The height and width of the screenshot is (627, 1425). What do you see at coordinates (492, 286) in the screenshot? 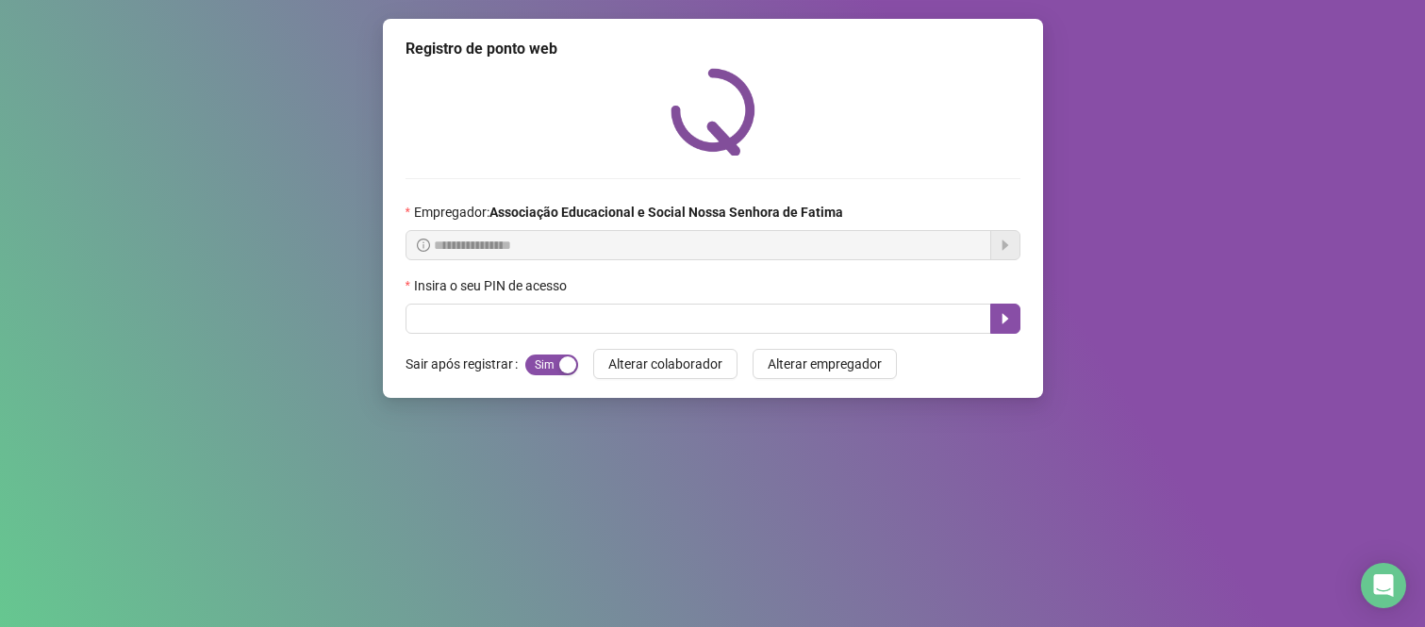
I see `label: Insira o seu PIN de acesso` at bounding box center [492, 286].